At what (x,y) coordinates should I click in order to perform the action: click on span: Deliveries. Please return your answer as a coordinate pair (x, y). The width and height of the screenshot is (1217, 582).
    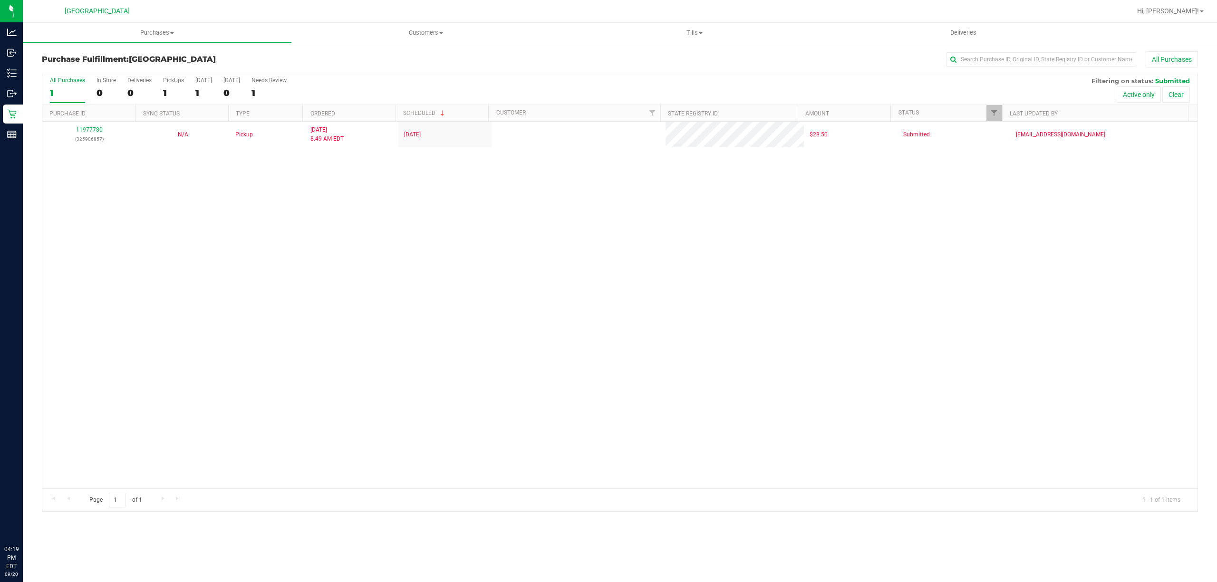
    Looking at the image, I should click on (963, 33).